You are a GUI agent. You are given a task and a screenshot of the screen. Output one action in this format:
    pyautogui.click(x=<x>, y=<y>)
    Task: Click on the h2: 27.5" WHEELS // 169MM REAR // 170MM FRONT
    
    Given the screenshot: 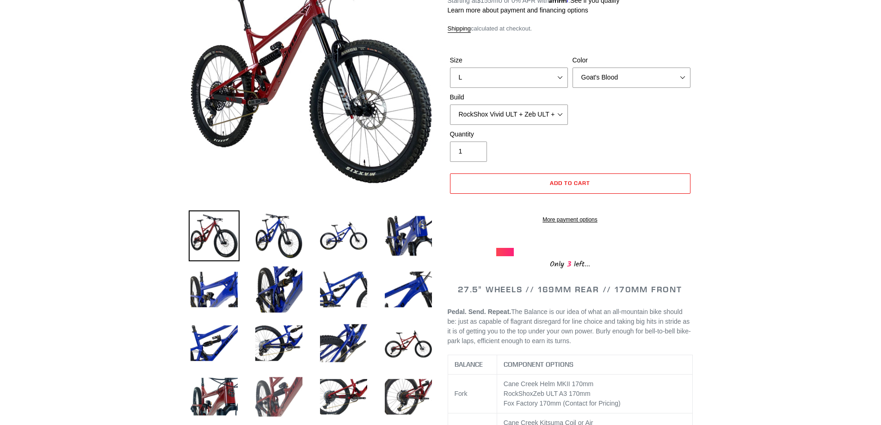 What is the action you would take?
    pyautogui.click(x=570, y=289)
    